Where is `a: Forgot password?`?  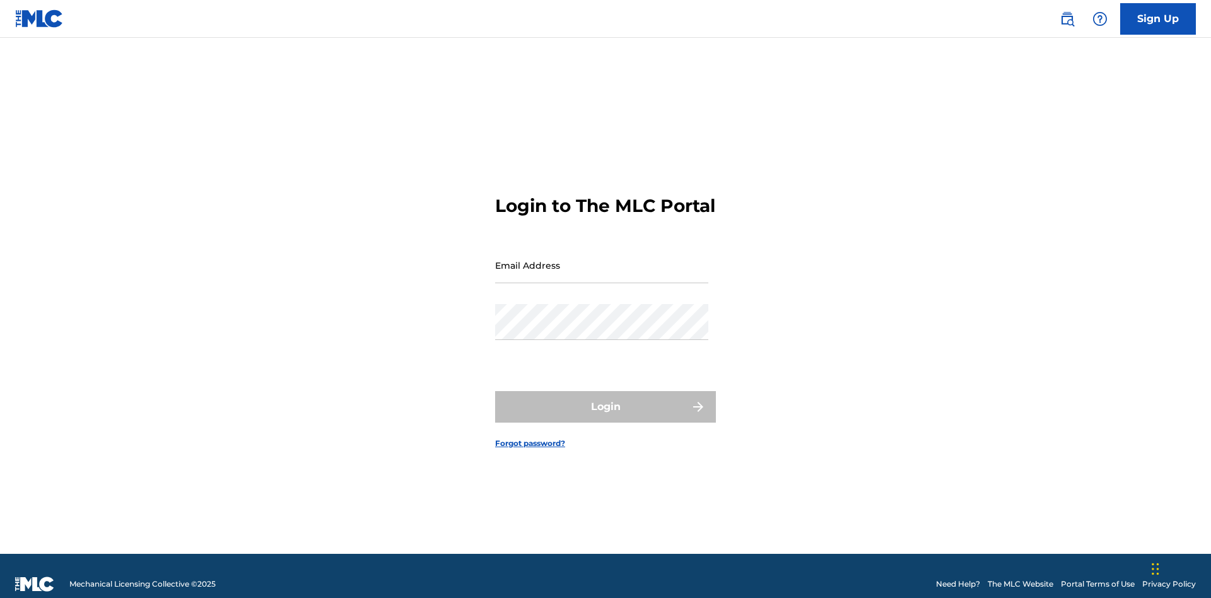
a: Forgot password? is located at coordinates (530, 443).